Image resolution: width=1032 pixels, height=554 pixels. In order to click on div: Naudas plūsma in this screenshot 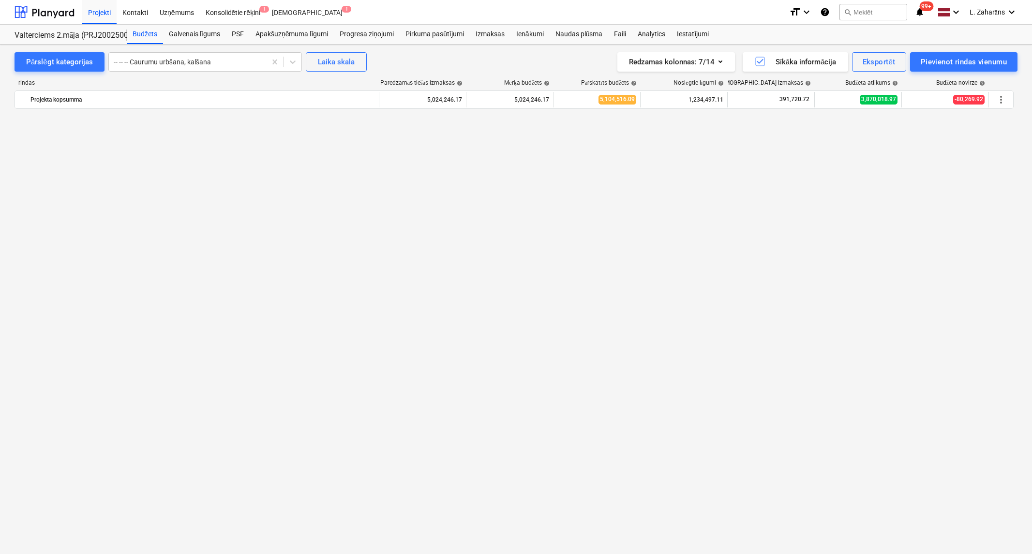, I will do `click(579, 34)`.